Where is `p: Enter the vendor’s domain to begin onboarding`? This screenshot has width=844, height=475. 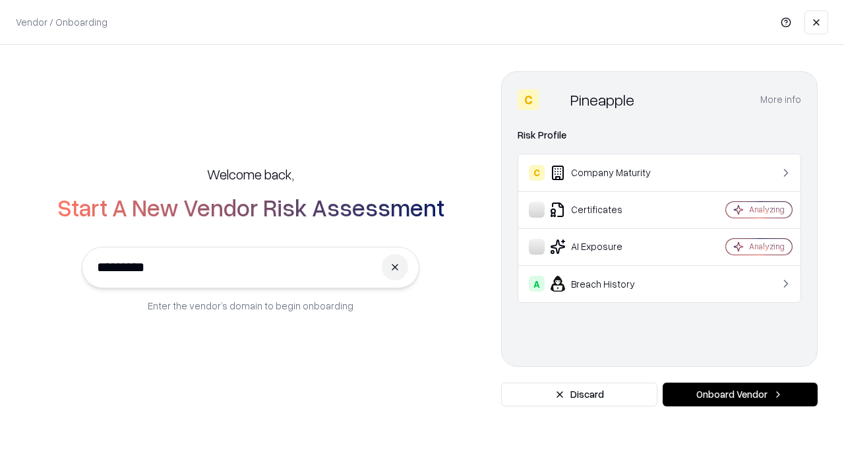
p: Enter the vendor’s domain to begin onboarding is located at coordinates (251, 305).